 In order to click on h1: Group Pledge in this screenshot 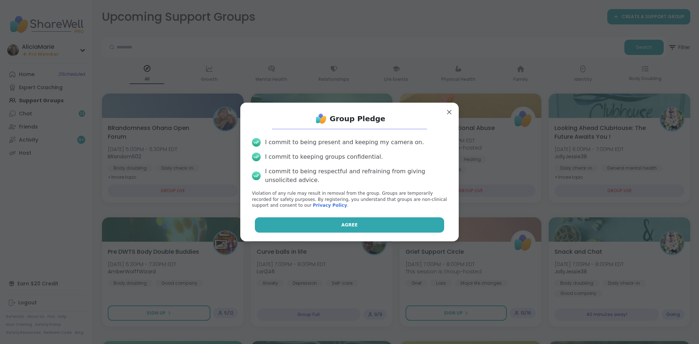, I will do `click(357, 119)`.